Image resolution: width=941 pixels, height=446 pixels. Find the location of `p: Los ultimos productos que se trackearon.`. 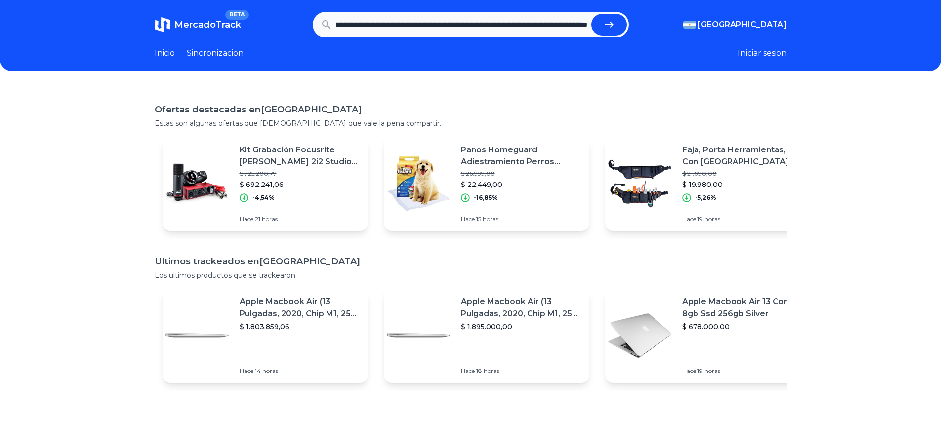

p: Los ultimos productos que se trackearon. is located at coordinates (471, 276).